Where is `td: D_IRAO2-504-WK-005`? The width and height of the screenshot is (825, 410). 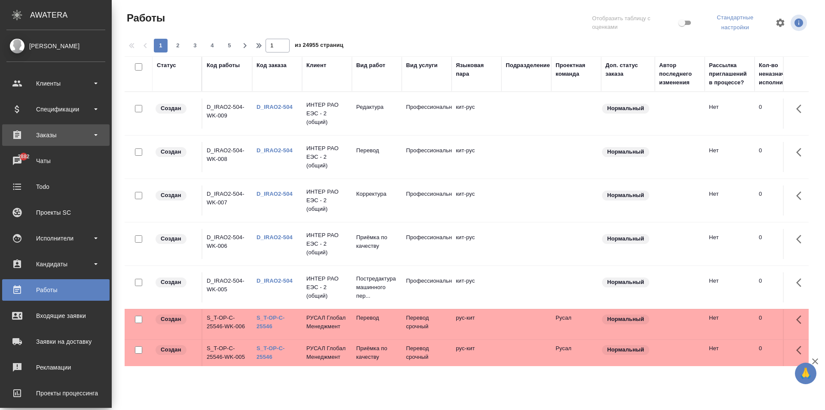 td: D_IRAO2-504-WK-005 is located at coordinates (227, 287).